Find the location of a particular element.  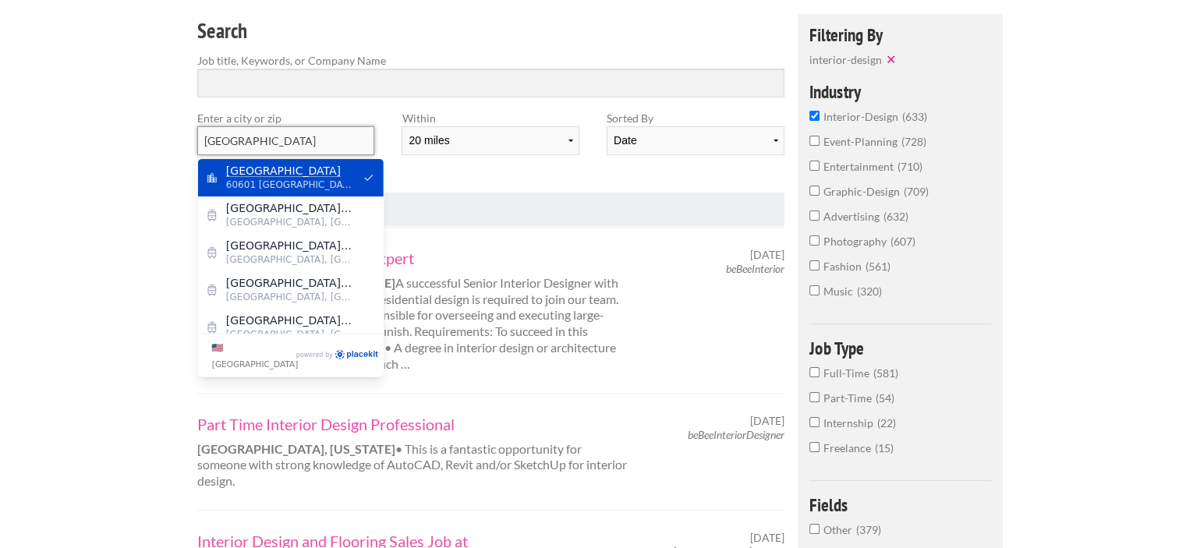

div: • This is a fantastic opportunity for someone with strong knowledge of AutoCAD, Revit and/or Sket... is located at coordinates (414, 452).